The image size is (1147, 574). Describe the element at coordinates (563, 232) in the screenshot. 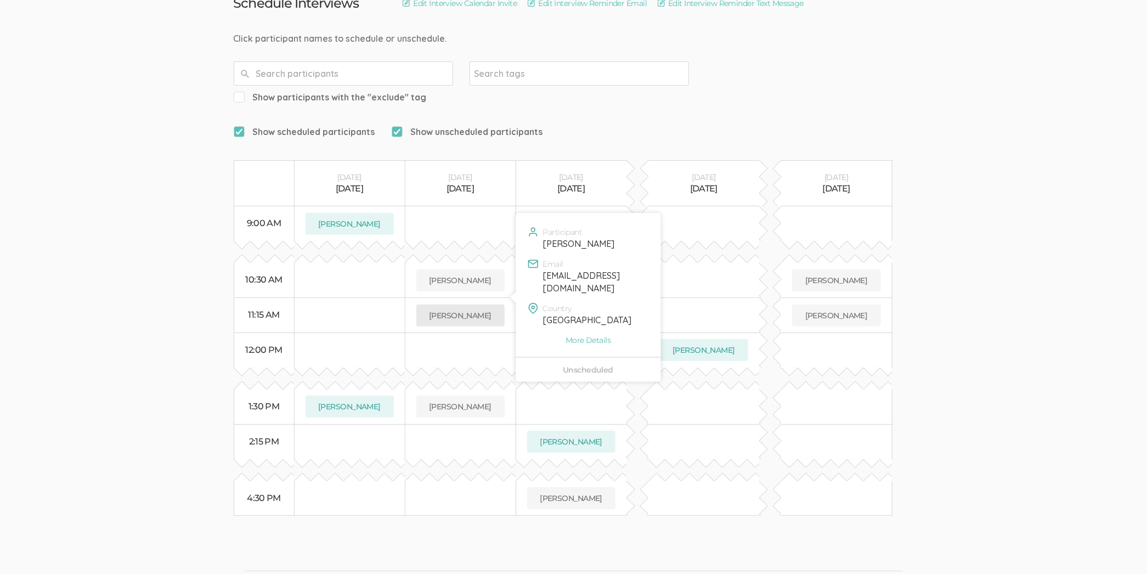

I see `span: Participant` at that location.